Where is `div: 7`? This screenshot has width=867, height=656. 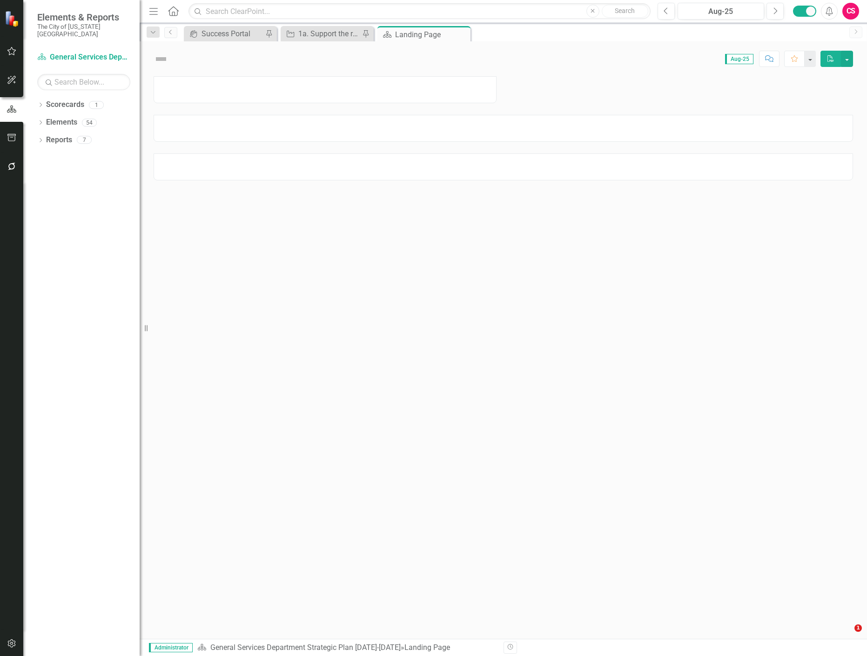
div: 7 is located at coordinates (84, 140).